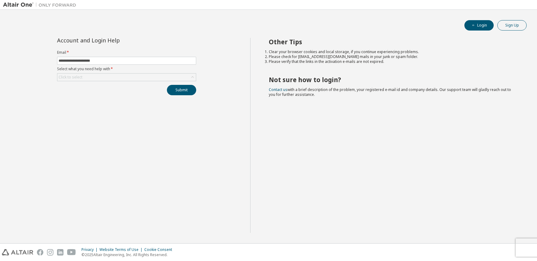 The image size is (537, 261). What do you see at coordinates (90, 250) in the screenshot?
I see `div: Privacy` at bounding box center [90, 250].